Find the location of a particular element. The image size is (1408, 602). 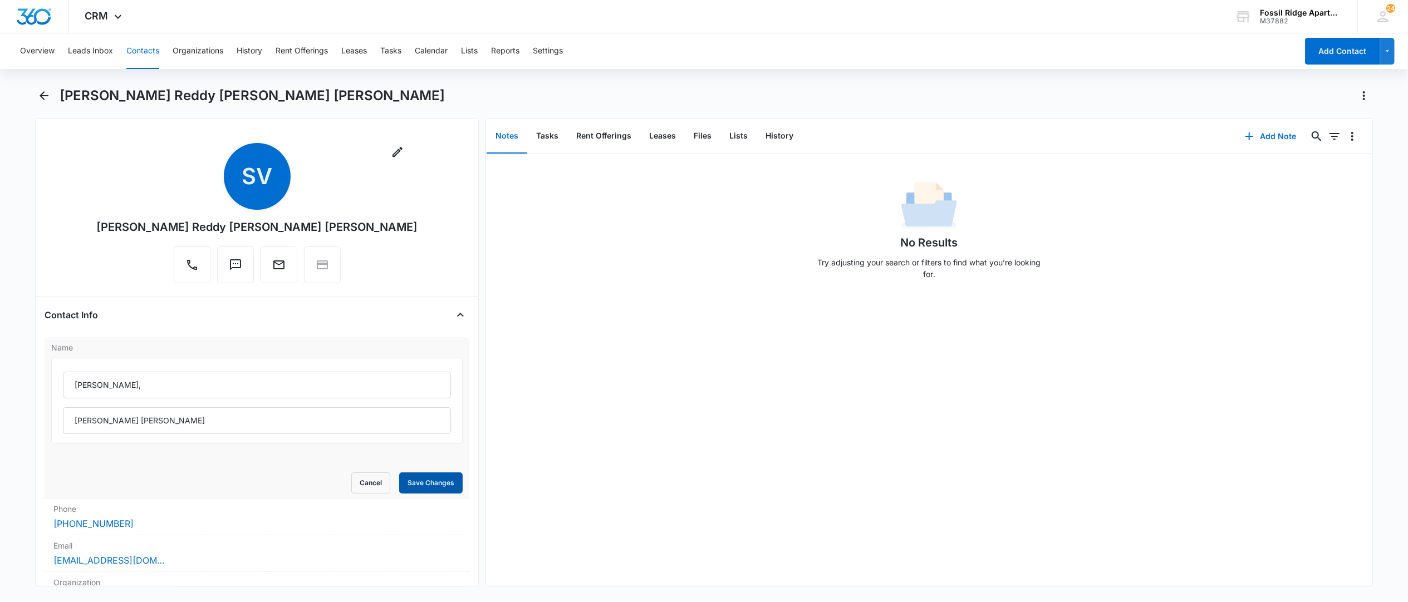

p: Try adjusting your search or filters to find what you’re looking for. is located at coordinates (929, 268).